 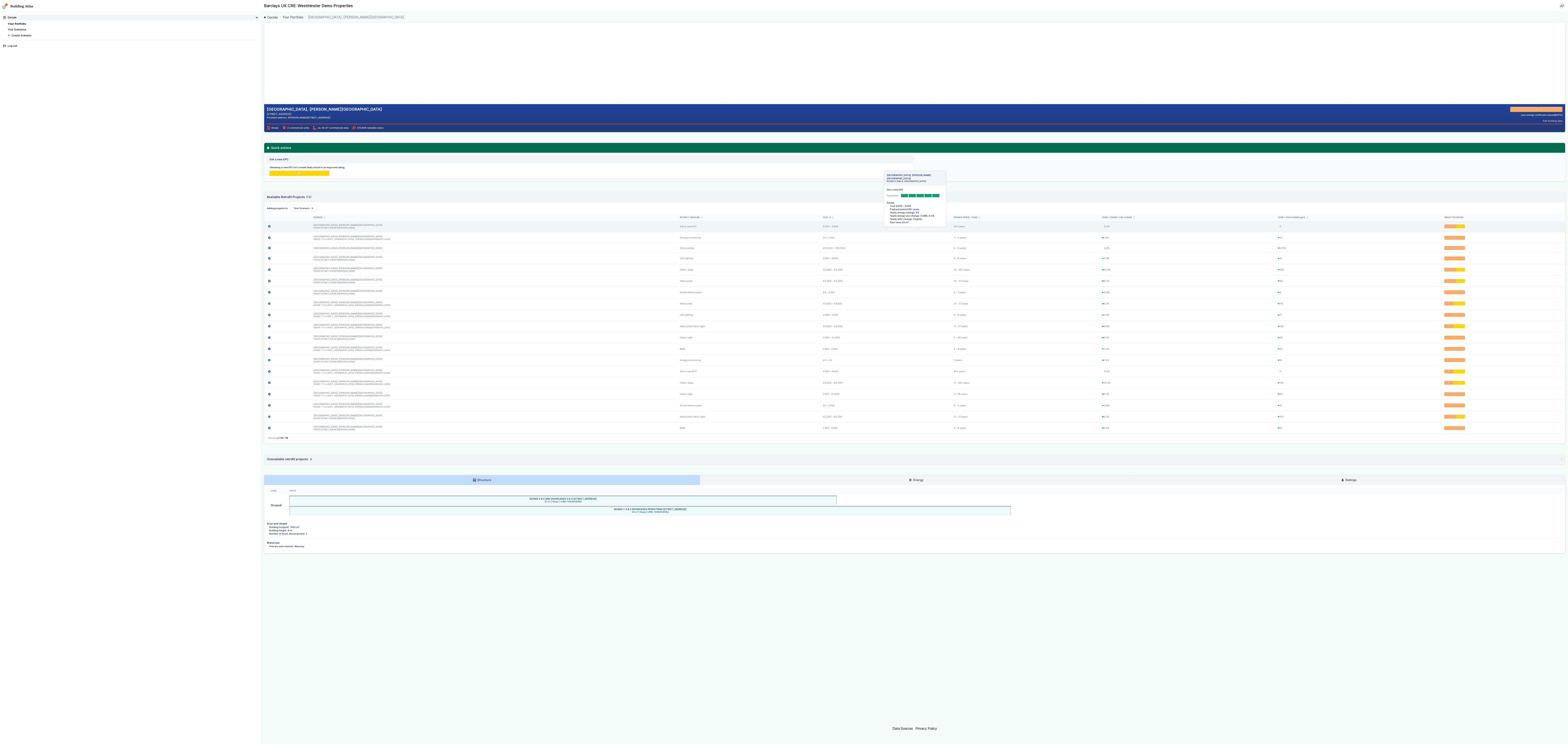 I want to click on div: Units, so click(x=924, y=491).